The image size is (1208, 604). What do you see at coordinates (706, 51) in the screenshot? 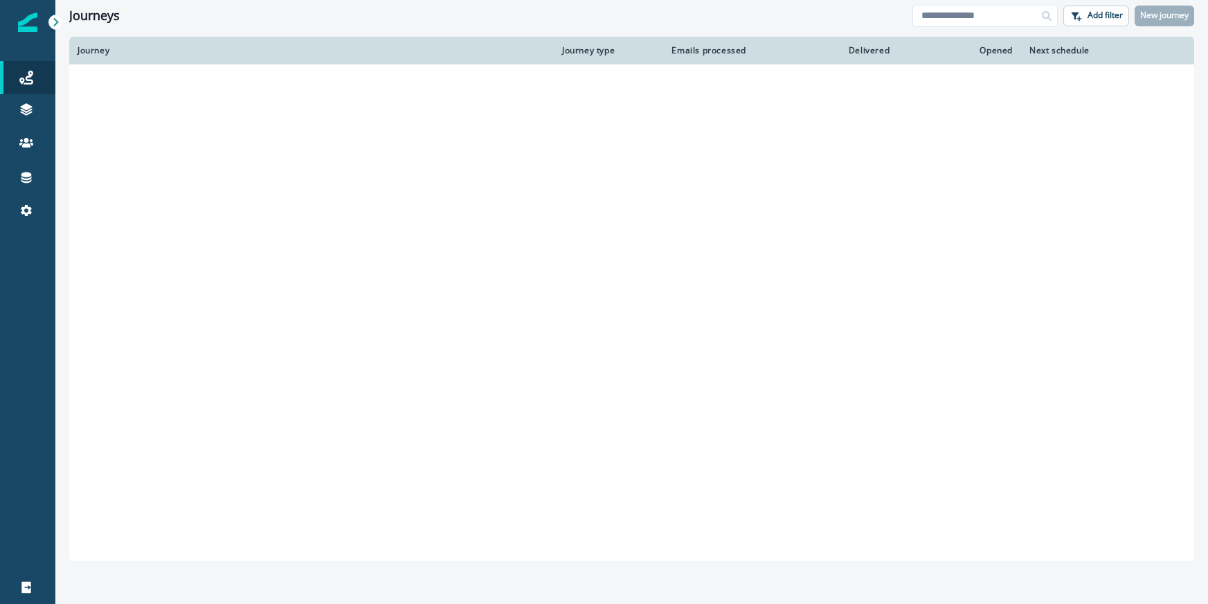
I see `div: Emails processed` at bounding box center [706, 51].